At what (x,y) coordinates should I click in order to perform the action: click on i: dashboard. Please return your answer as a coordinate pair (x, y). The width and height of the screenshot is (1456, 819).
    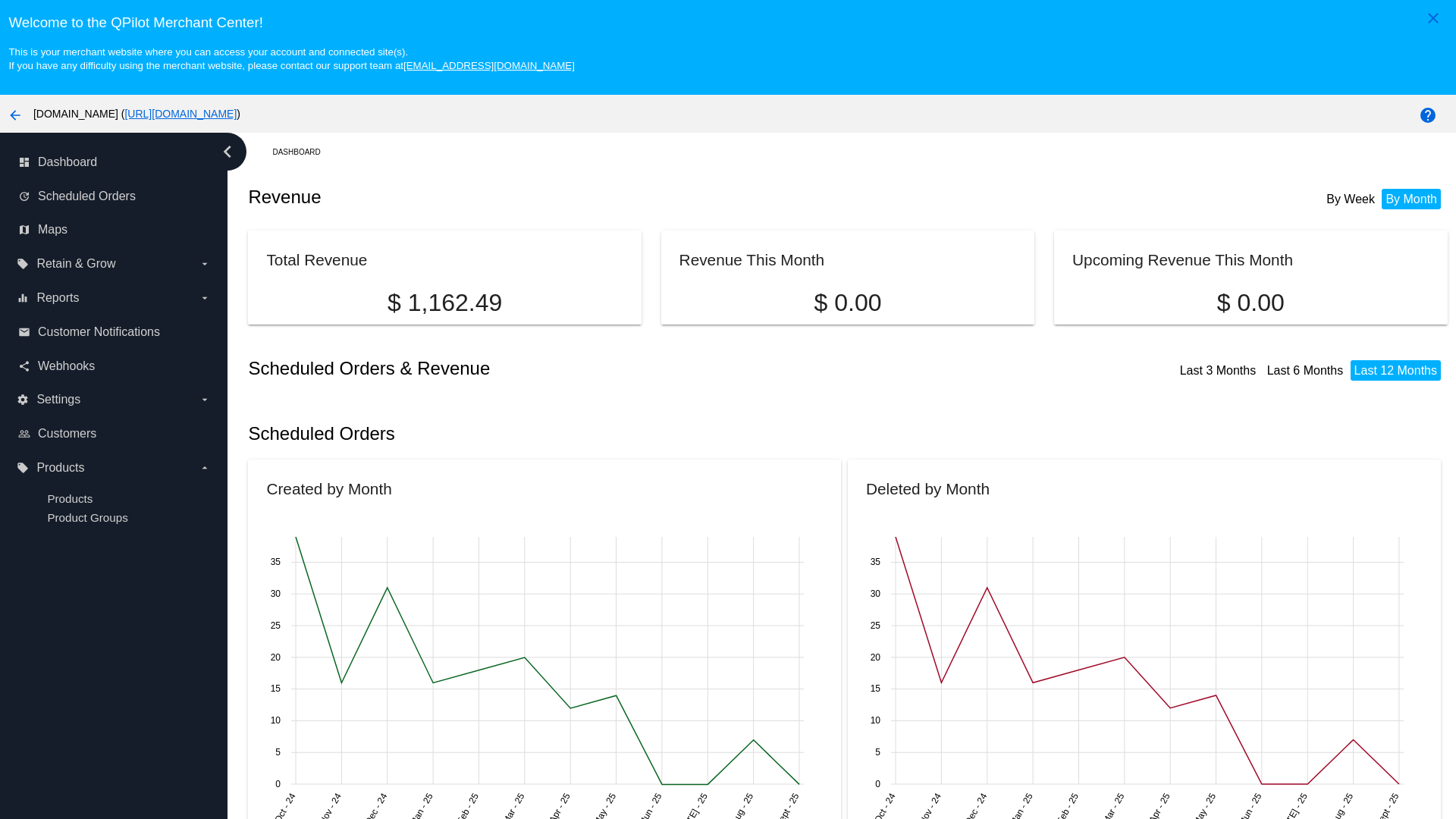
    Looking at the image, I should click on (24, 162).